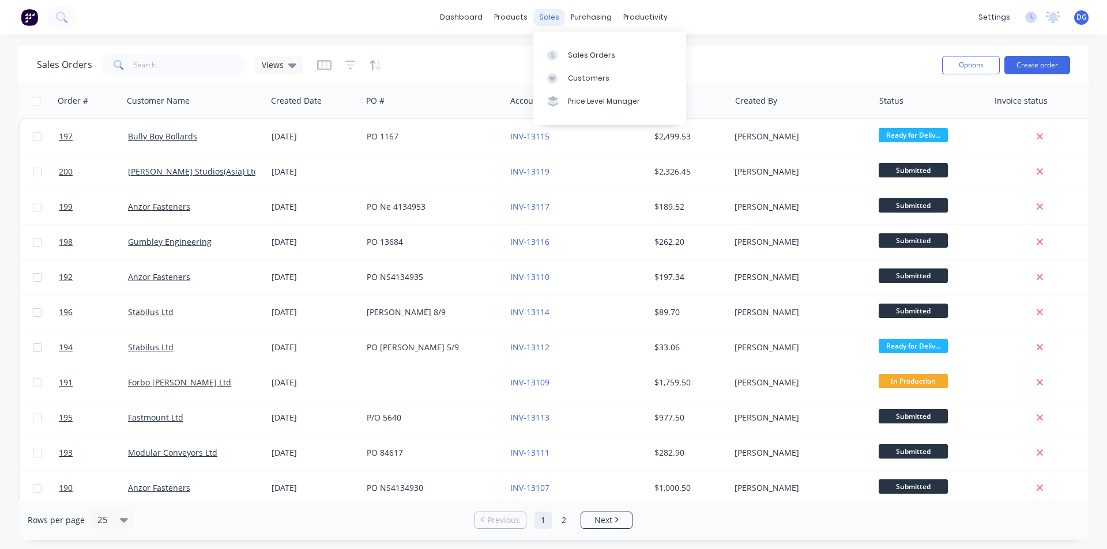  Describe the element at coordinates (530, 382) in the screenshot. I see `a: INV-13109` at that location.